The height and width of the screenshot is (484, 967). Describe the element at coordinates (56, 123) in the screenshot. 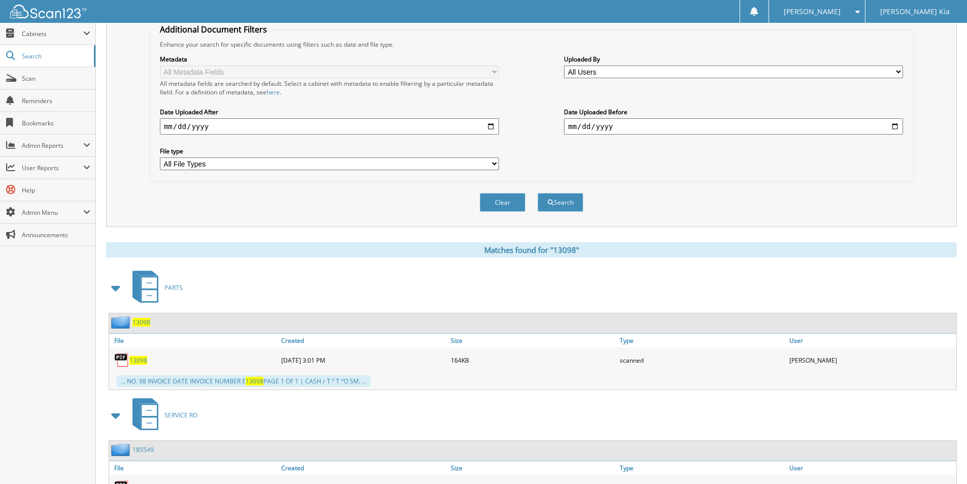

I see `span: Bookmarks` at that location.